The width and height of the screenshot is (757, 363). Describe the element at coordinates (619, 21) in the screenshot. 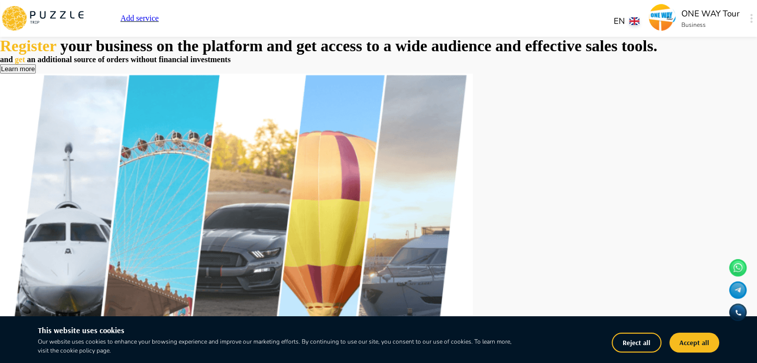

I see `p: EN` at that location.